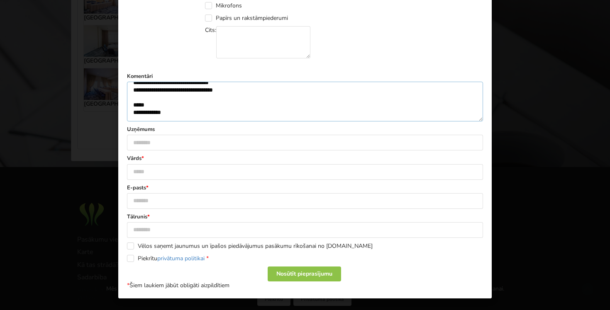 The width and height of the screenshot is (610, 310). Describe the element at coordinates (305, 76) in the screenshot. I see `label: Komentāri` at that location.